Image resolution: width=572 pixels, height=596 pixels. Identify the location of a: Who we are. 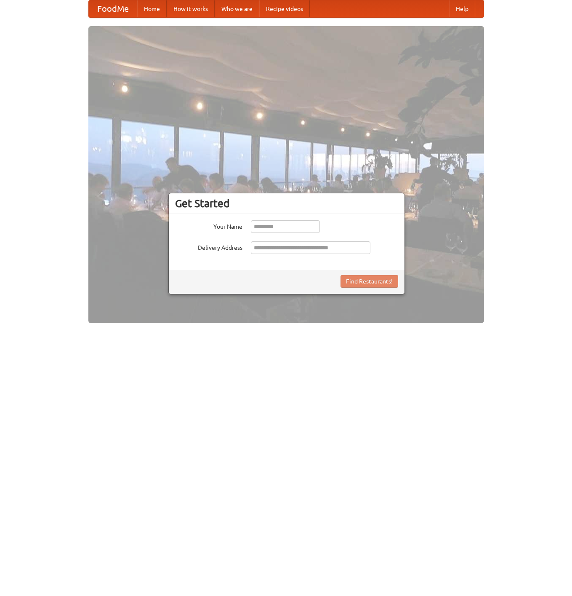
(237, 9).